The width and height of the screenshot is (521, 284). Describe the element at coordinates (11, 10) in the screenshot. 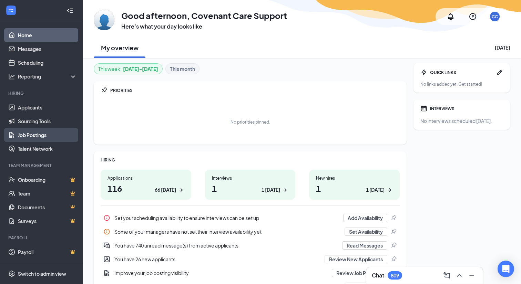

I see `svg: WorkstreamLogo` at that location.